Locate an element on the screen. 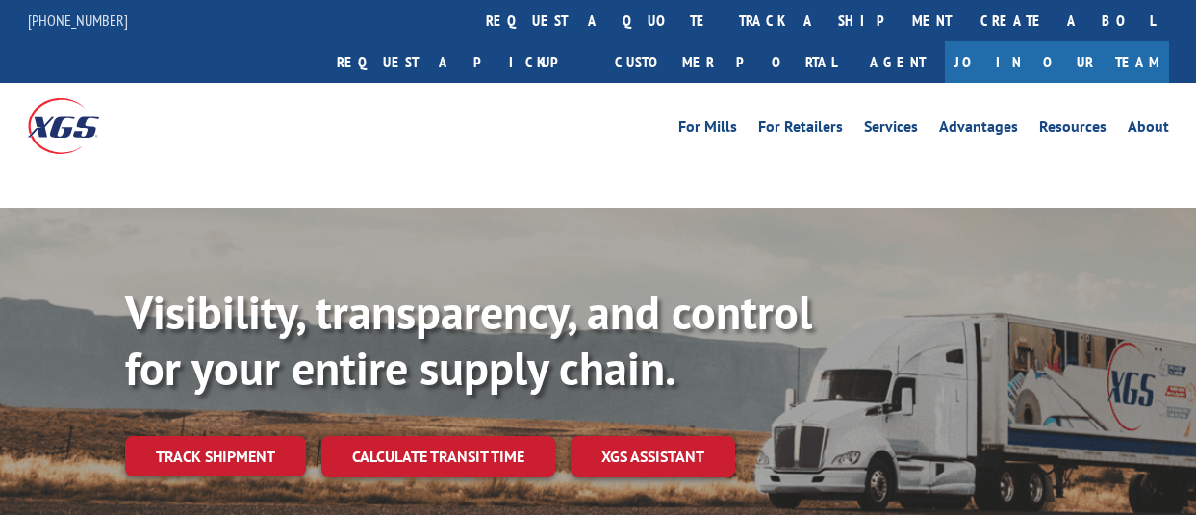  a: Track shipment is located at coordinates (216, 456).